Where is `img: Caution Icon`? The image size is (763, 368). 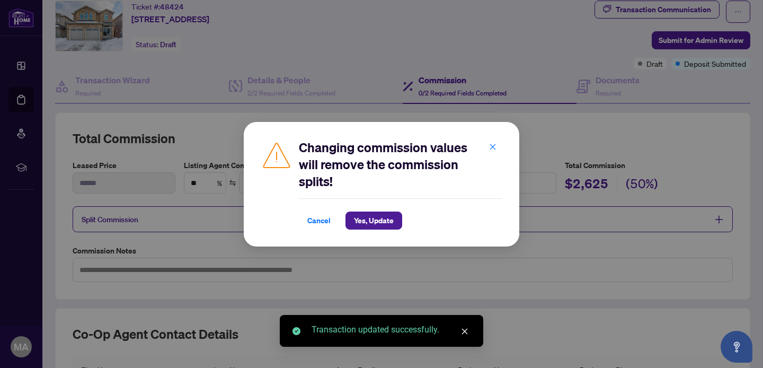
img: Caution Icon is located at coordinates (277, 155).